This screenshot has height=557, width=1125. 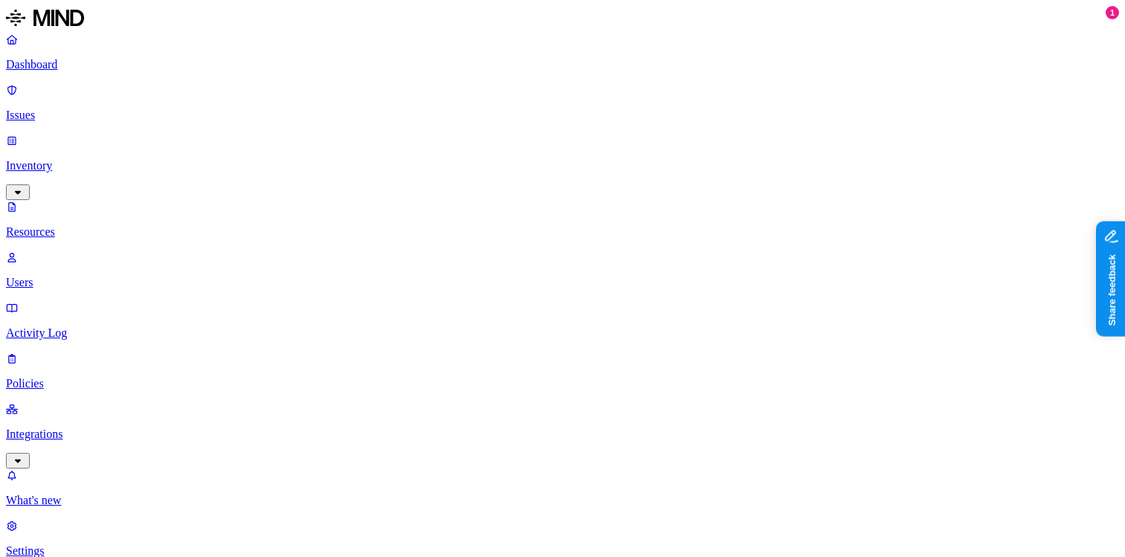 I want to click on a: Inventory, so click(x=562, y=166).